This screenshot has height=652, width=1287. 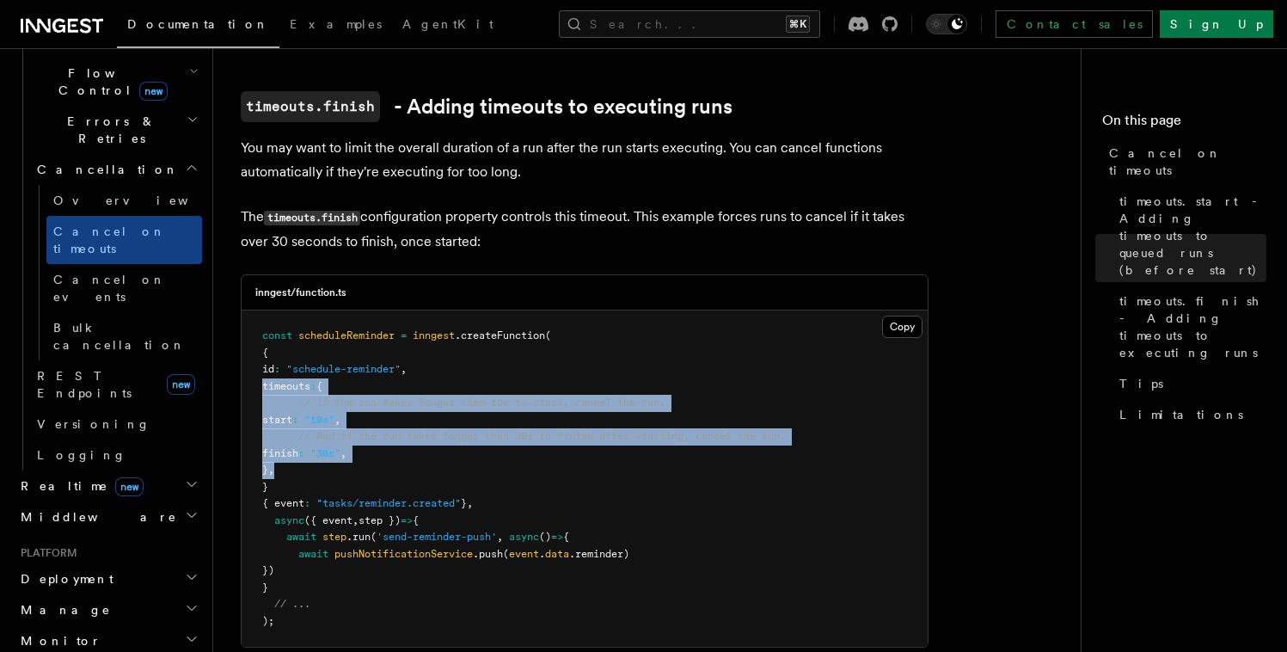 What do you see at coordinates (107, 578) in the screenshot?
I see `button: Deployment` at bounding box center [107, 578].